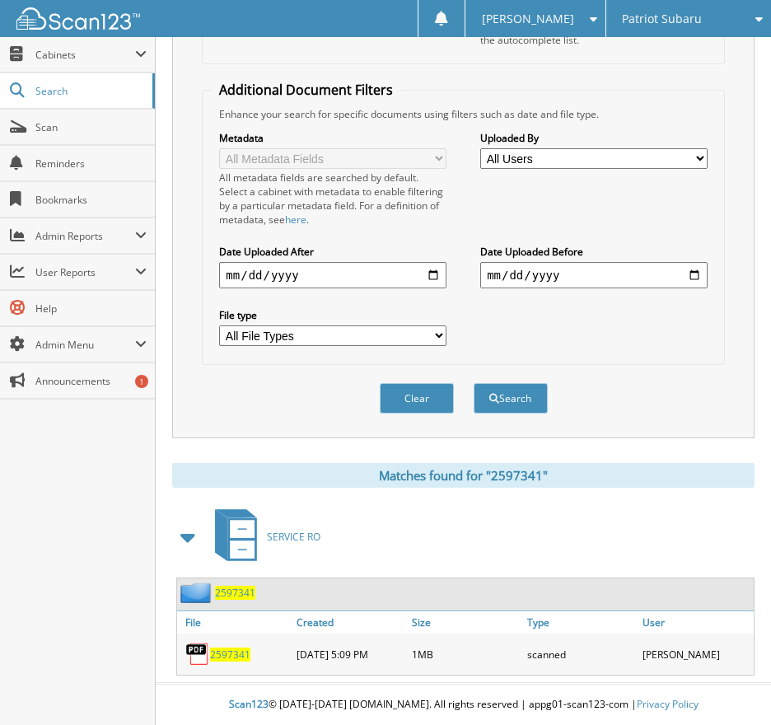 Image resolution: width=771 pixels, height=725 pixels. What do you see at coordinates (350, 622) in the screenshot?
I see `a: Created` at bounding box center [350, 622].